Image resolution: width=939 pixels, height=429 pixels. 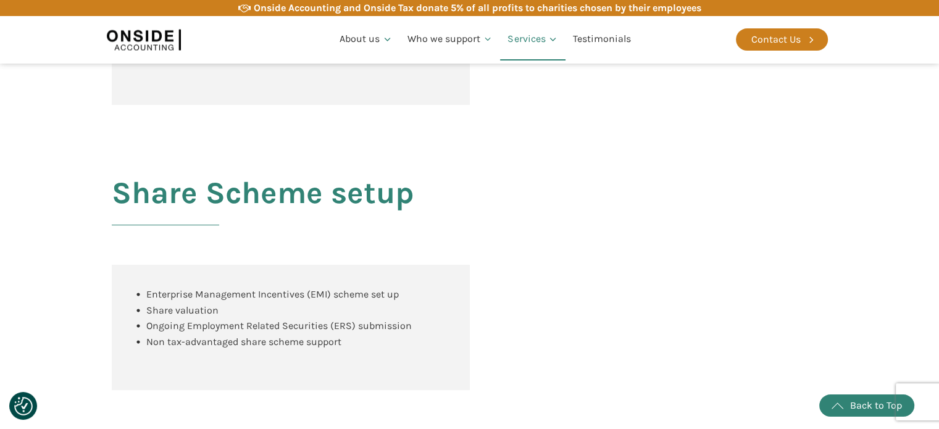 I want to click on div: Enterprise Management Incentives (EMI) scheme set up, so click(x=272, y=294).